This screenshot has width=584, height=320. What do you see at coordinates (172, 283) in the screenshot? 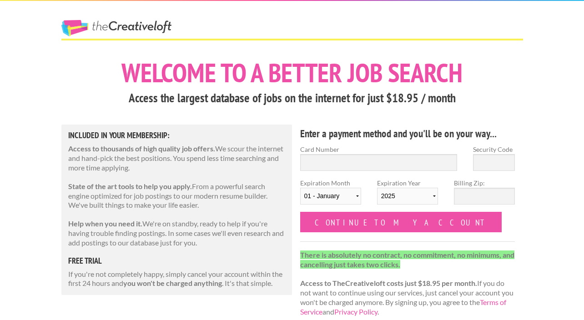
I see `strong: you won't be charged anything` at bounding box center [172, 283].